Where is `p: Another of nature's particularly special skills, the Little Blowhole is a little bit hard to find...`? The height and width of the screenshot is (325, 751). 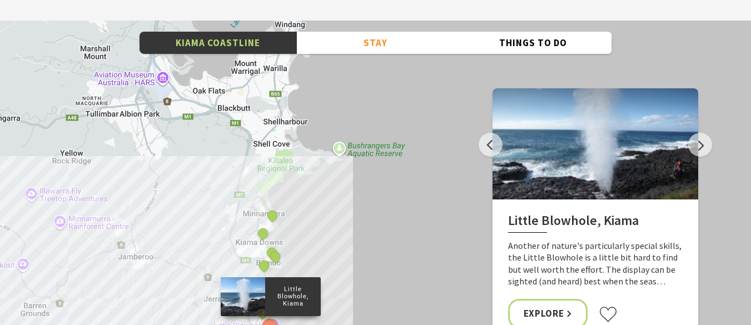 p: Another of nature's particularly special skills, the Little Blowhole is a little bit hard to find... is located at coordinates (596, 264).